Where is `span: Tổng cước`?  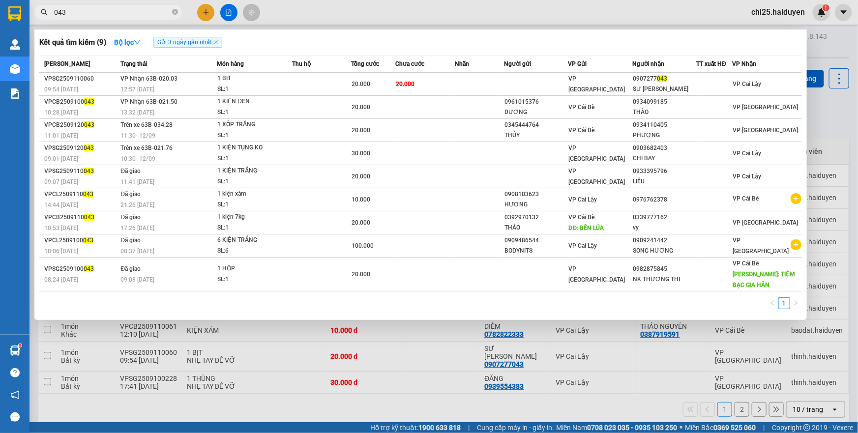
span: Tổng cước is located at coordinates (365, 64).